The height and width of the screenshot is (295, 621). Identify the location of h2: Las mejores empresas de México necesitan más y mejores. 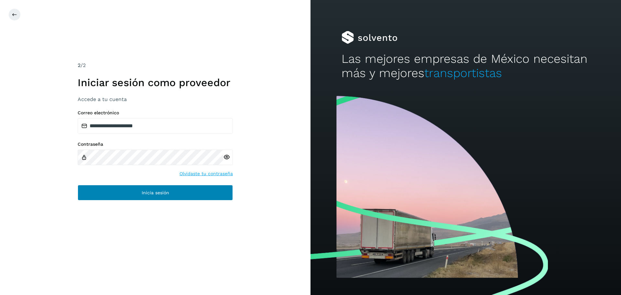
(466, 66).